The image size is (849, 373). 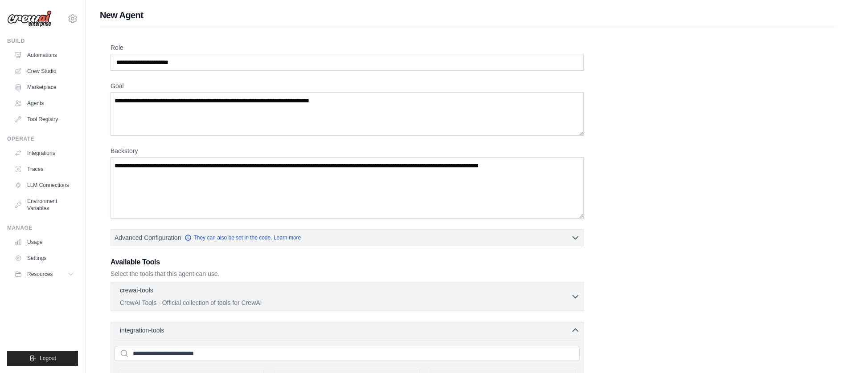 I want to click on a: Tool Registry, so click(x=44, y=119).